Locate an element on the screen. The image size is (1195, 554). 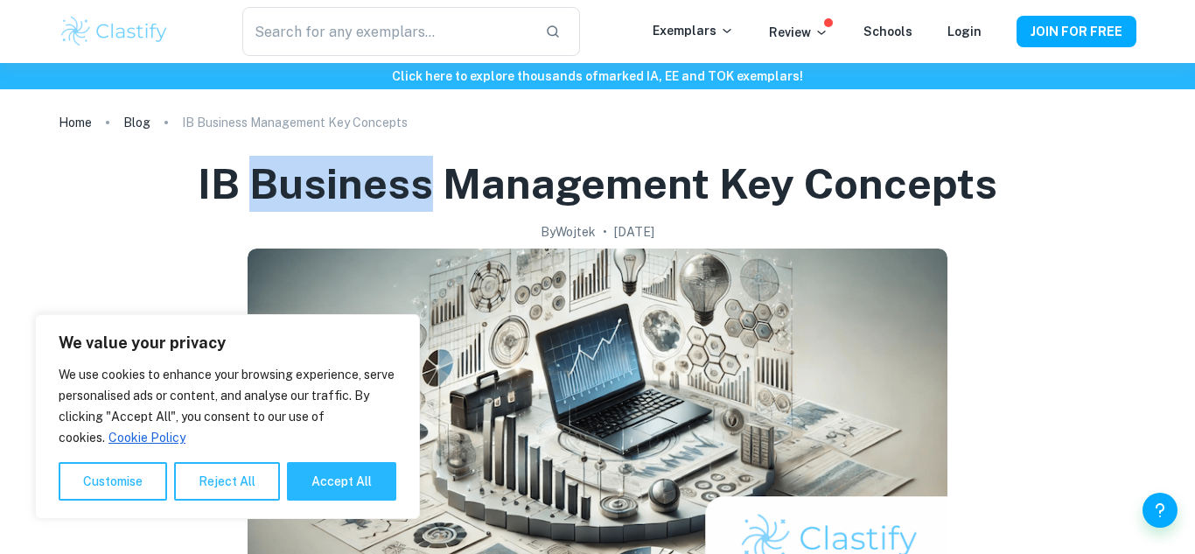
div: We value your privacy is located at coordinates (227, 416).